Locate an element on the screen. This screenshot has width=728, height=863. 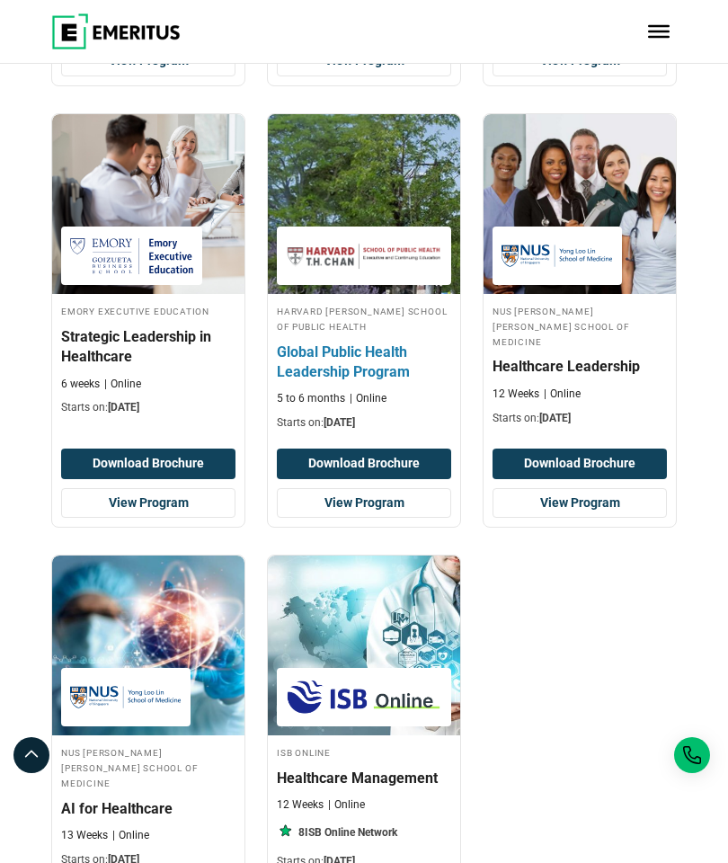
button: Toggle Menu is located at coordinates (659, 31).